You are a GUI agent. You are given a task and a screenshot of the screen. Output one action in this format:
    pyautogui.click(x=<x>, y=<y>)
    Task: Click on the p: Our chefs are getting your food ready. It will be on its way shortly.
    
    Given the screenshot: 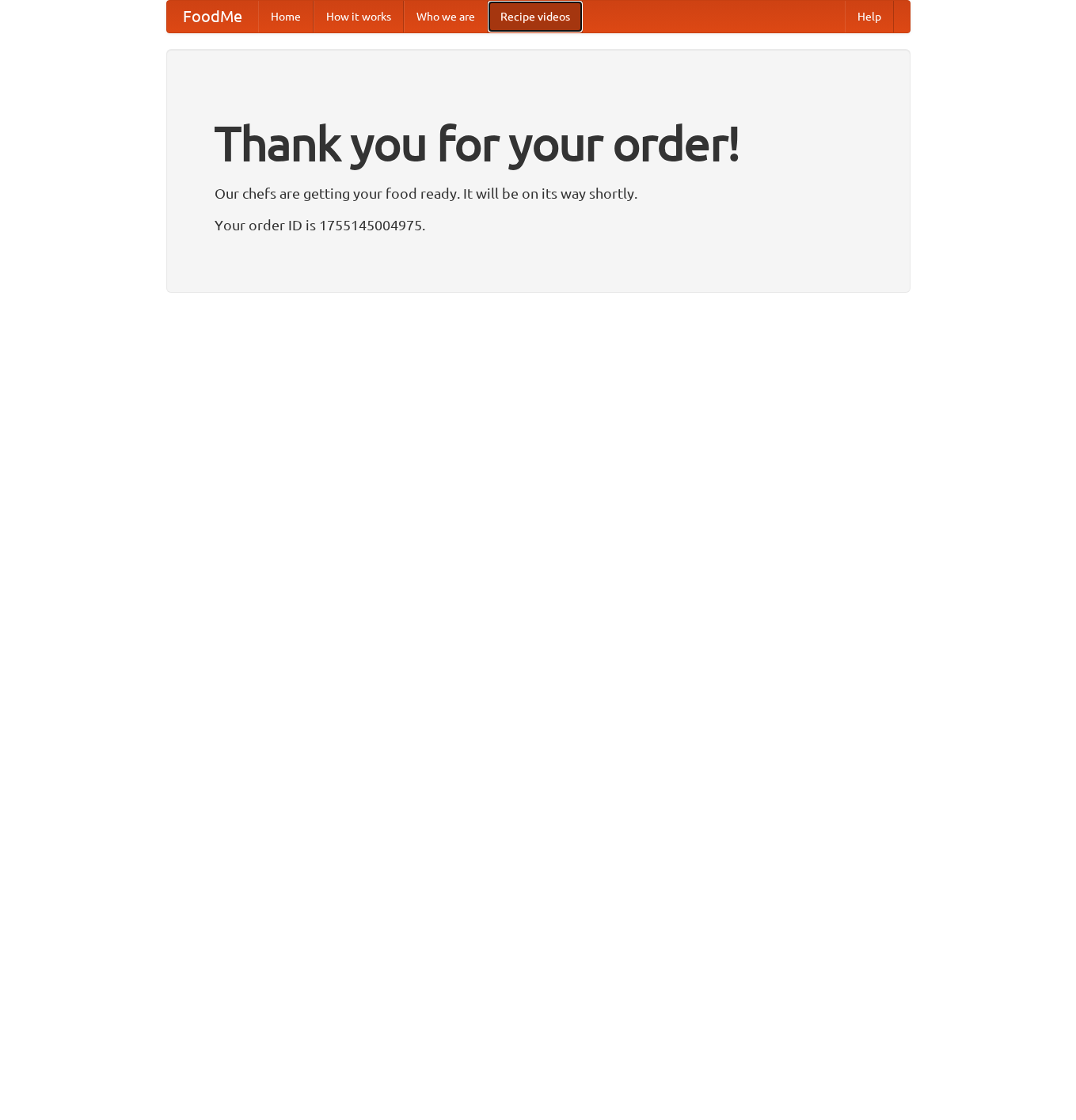 What is the action you would take?
    pyautogui.click(x=539, y=193)
    